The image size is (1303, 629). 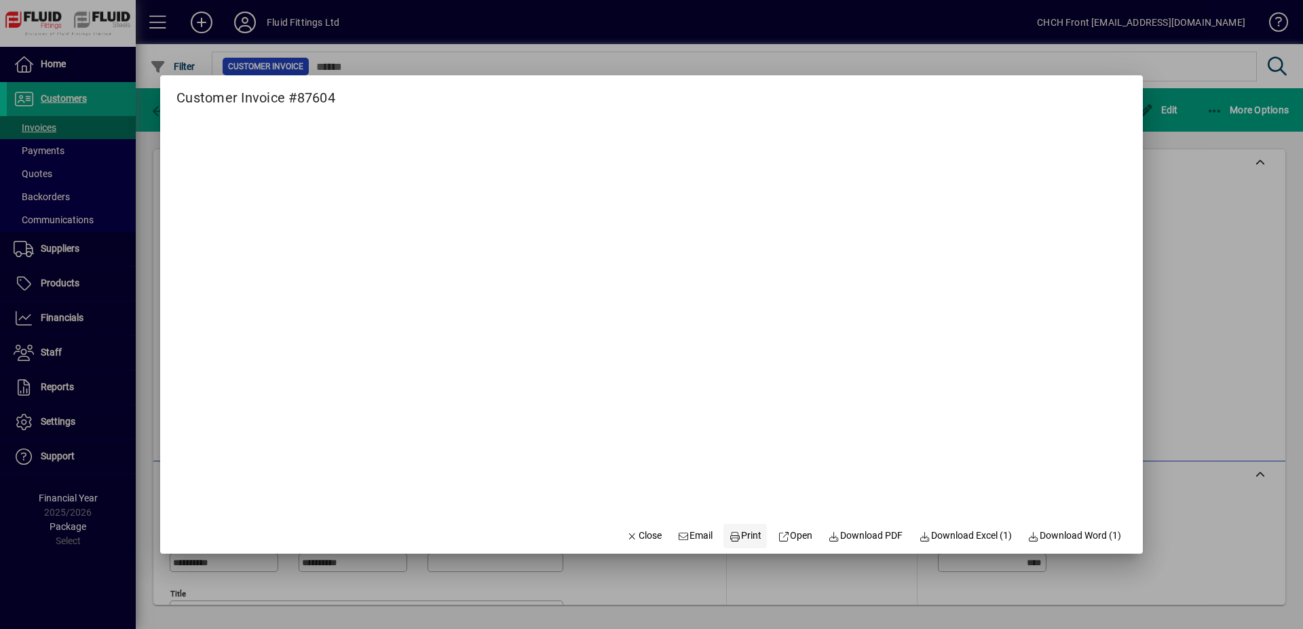 What do you see at coordinates (1075, 536) in the screenshot?
I see `button: Download Word (1)` at bounding box center [1075, 536].